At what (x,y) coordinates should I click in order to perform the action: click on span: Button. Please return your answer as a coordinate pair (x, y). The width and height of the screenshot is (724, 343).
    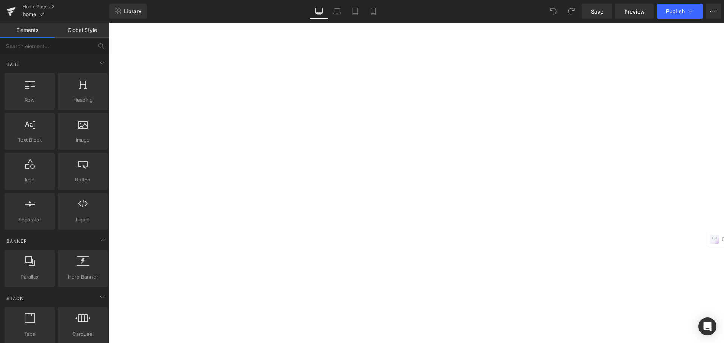
    Looking at the image, I should click on (83, 180).